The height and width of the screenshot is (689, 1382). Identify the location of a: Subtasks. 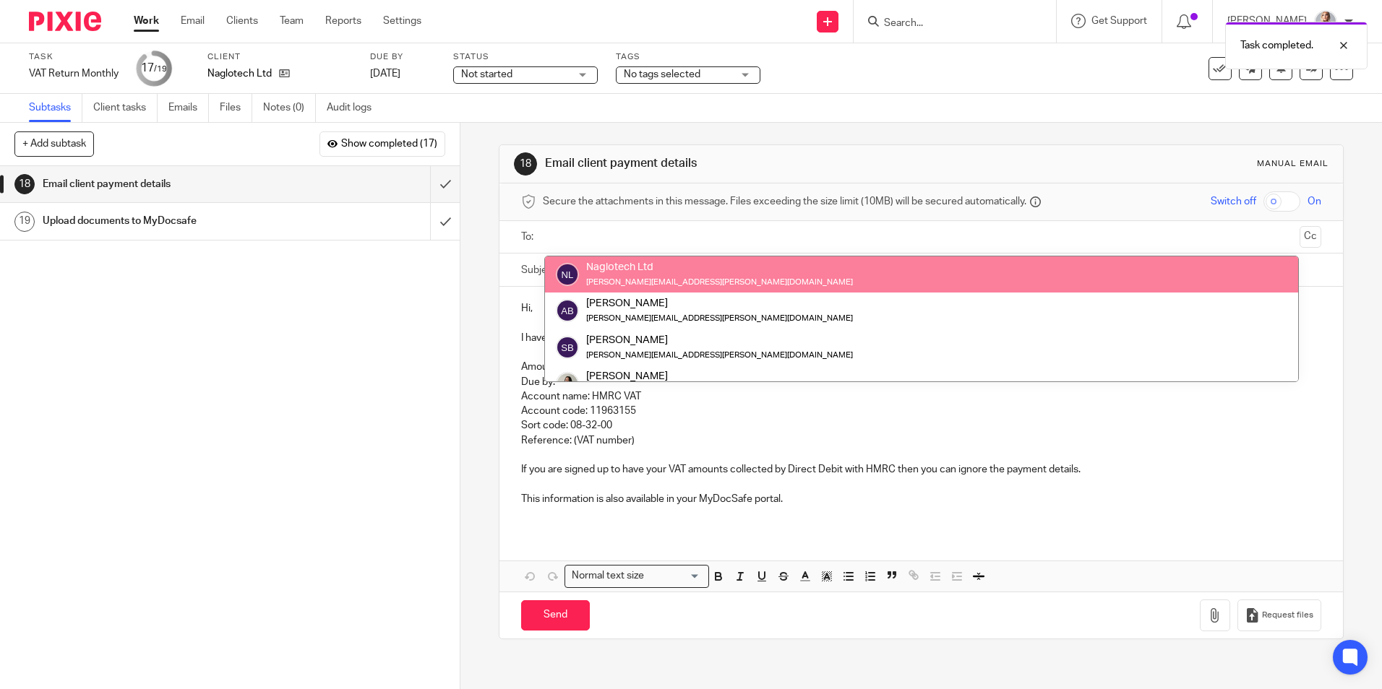
(56, 108).